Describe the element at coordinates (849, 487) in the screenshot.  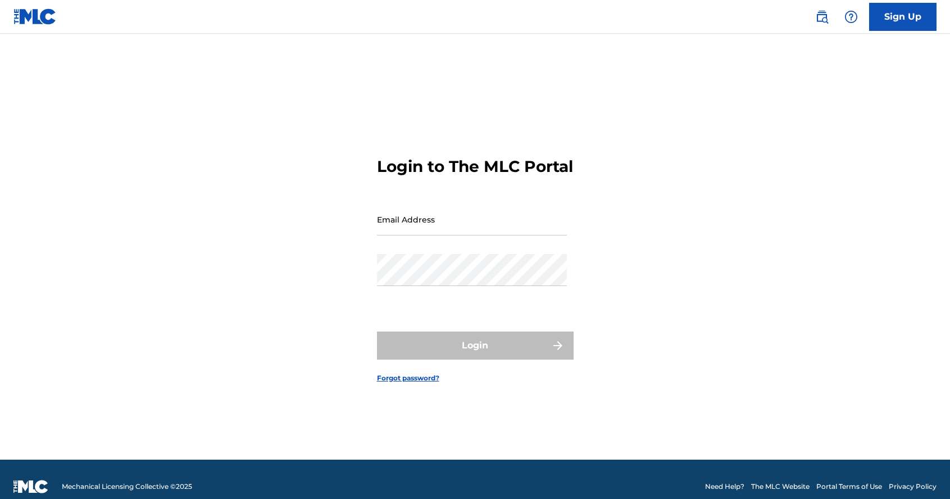
I see `a: Portal Terms of Use` at that location.